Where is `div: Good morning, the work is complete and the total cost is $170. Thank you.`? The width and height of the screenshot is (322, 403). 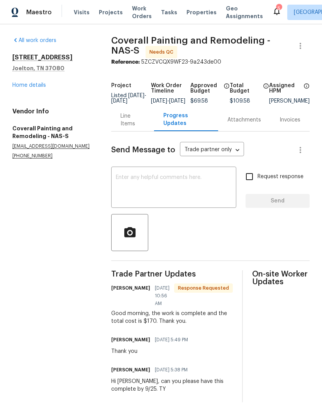 div: Good morning, the work is complete and the total cost is $170. Thank you. is located at coordinates (172, 318).